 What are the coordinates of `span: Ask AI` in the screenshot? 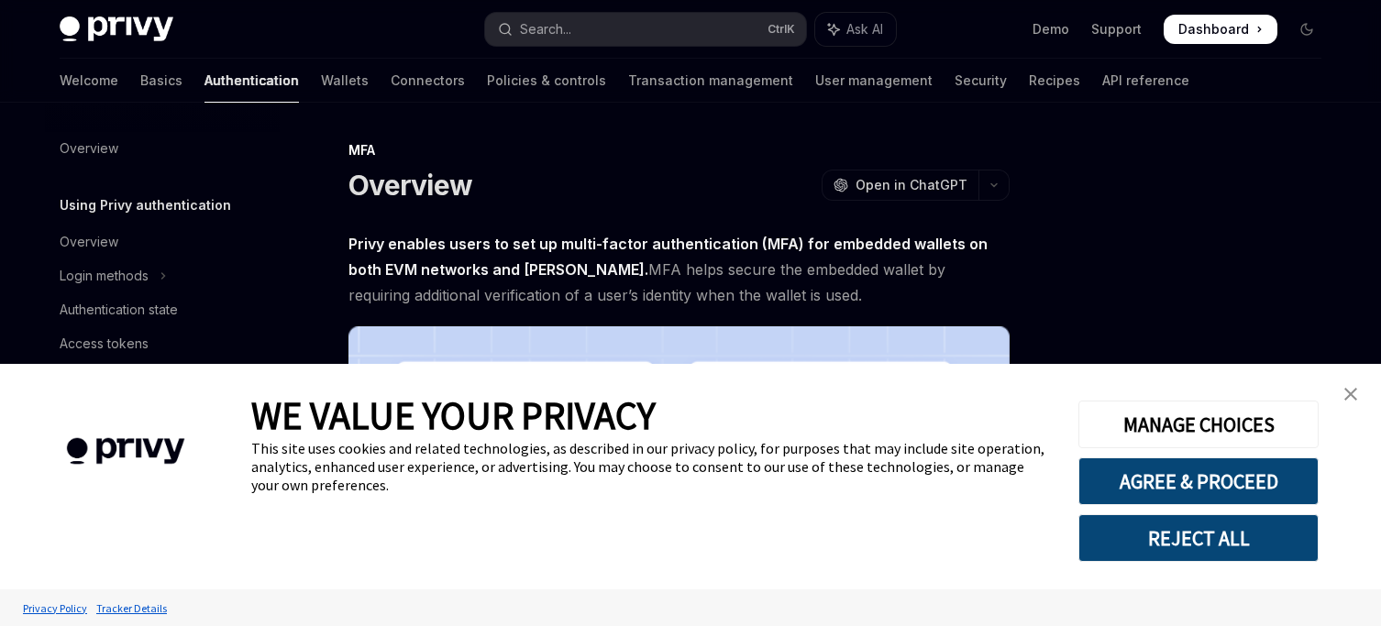 It's located at (864, 29).